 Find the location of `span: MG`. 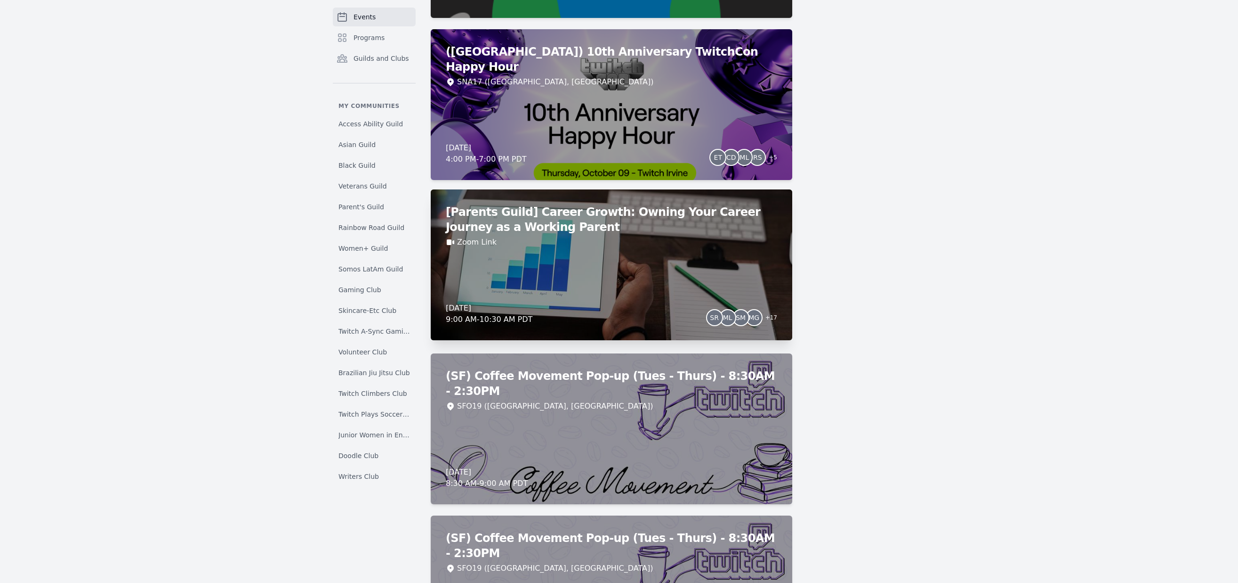

span: MG is located at coordinates (754, 317).